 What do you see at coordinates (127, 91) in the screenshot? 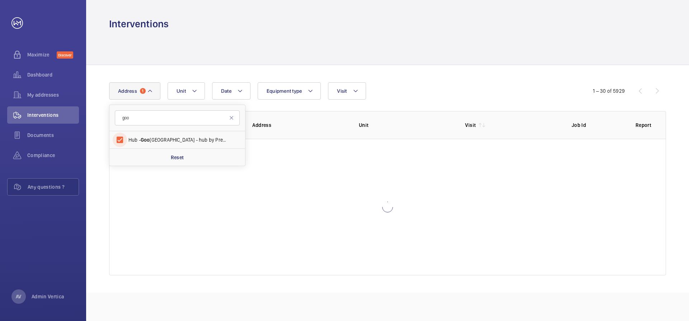
I see `span: Address` at bounding box center [127, 91].